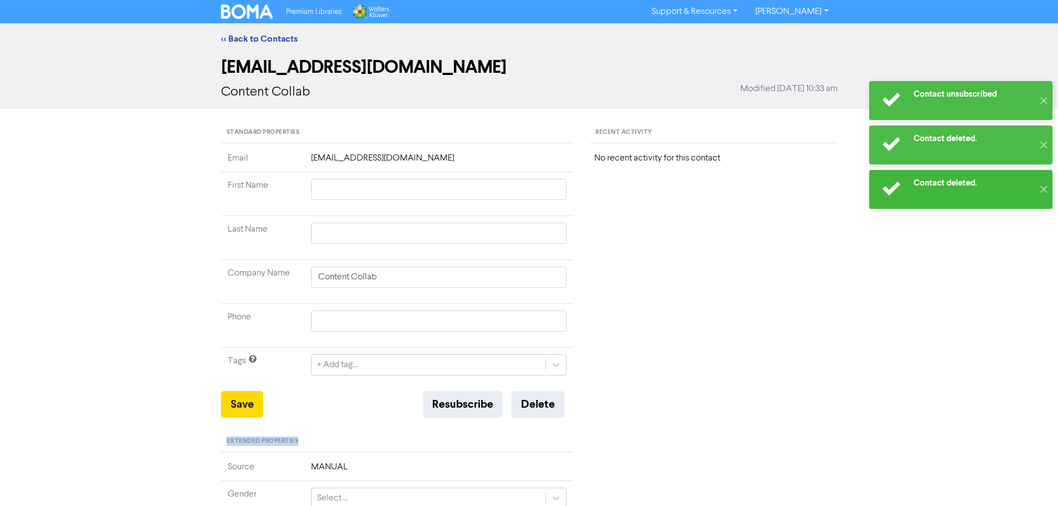  Describe the element at coordinates (713, 158) in the screenshot. I see `div: No recent activity for this contact` at that location.